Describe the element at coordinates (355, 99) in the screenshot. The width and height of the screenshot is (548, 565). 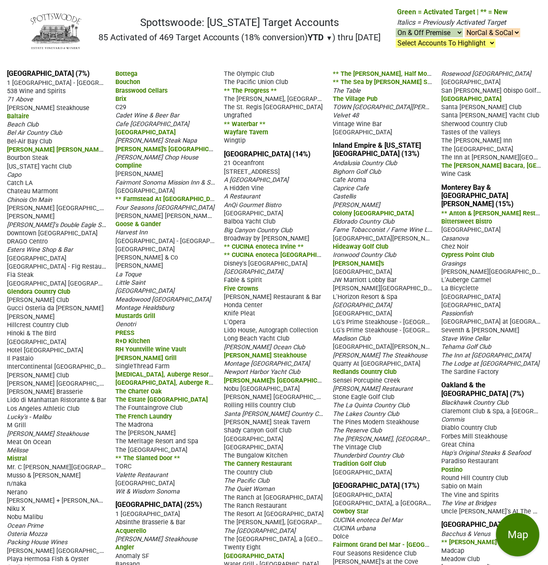
I see `span: The Village Pub` at that location.